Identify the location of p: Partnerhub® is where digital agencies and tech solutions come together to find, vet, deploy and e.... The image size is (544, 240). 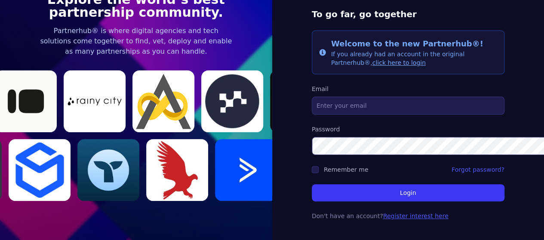
(136, 41).